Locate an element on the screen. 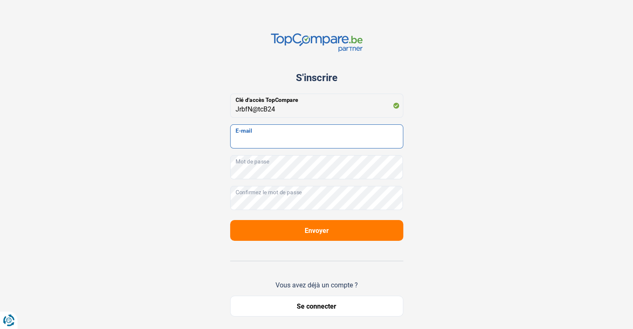  span: Envoyer is located at coordinates (317, 231).